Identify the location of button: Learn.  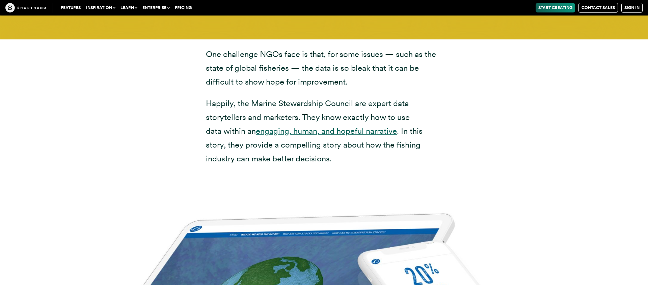
(129, 8).